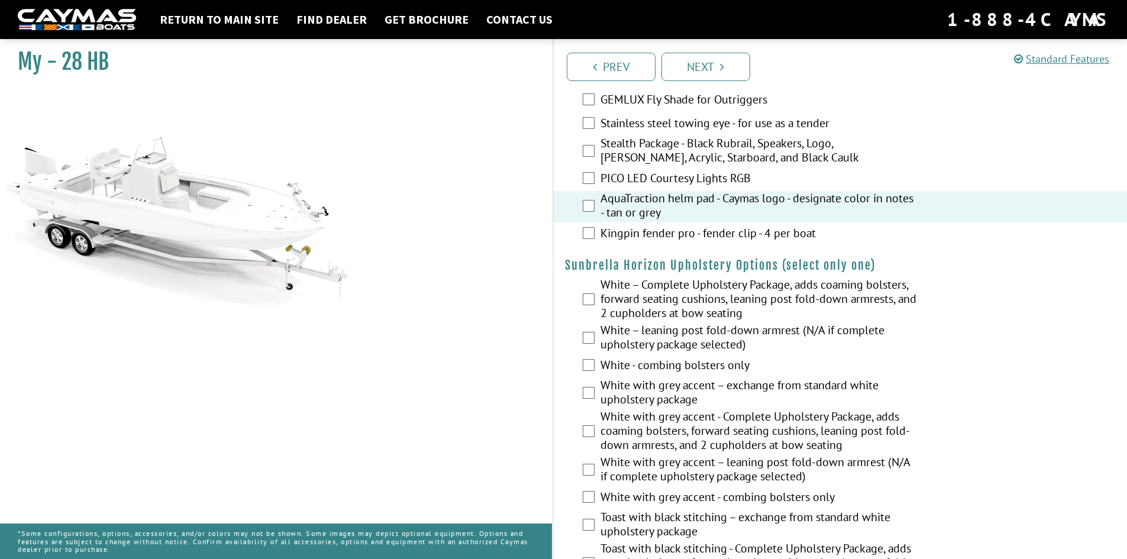 The image size is (1127, 559). I want to click on h1: My - 28 HB, so click(270, 62).